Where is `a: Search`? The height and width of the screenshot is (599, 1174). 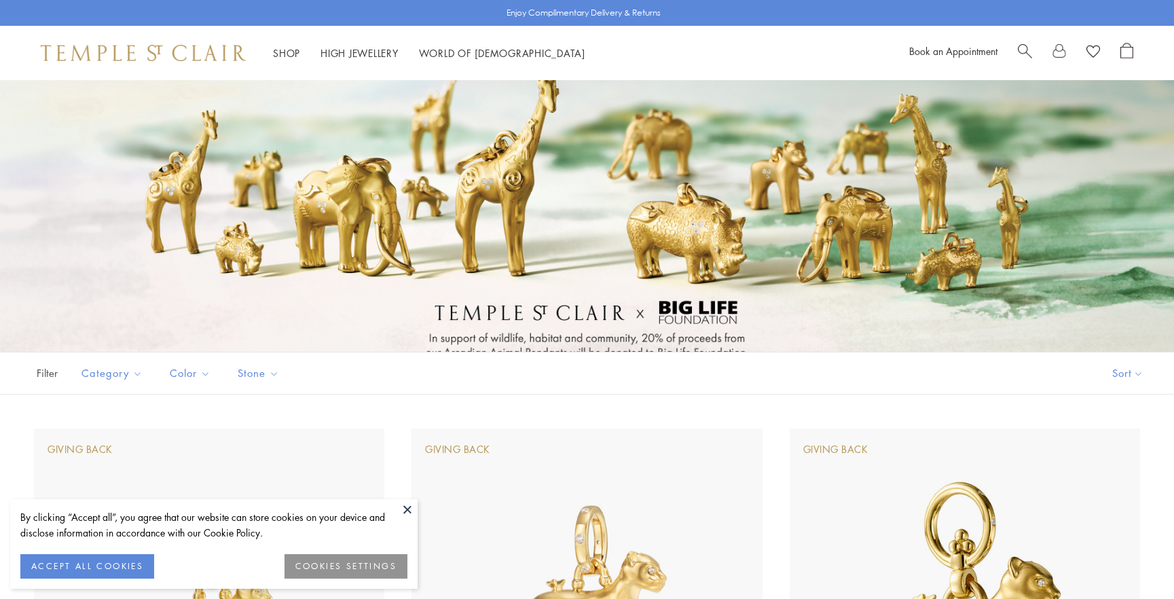
a: Search is located at coordinates (1024, 53).